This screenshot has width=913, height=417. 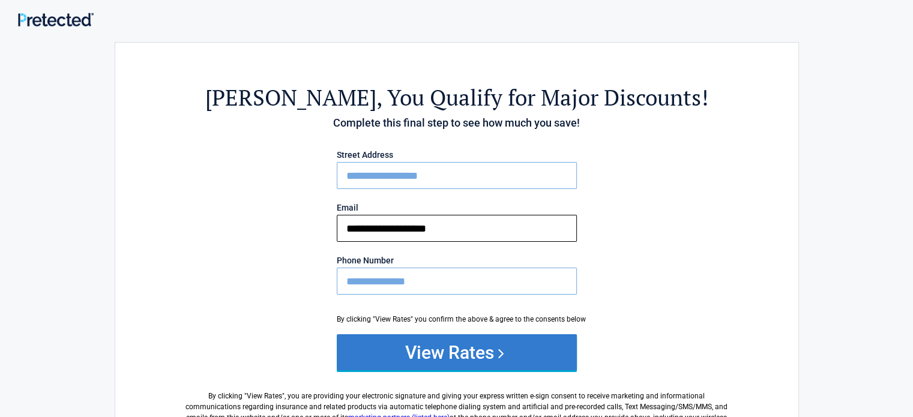 What do you see at coordinates (457, 319) in the screenshot?
I see `div: By clicking "View Rates" you confirm the above & agree to the consents below` at bounding box center [457, 319].